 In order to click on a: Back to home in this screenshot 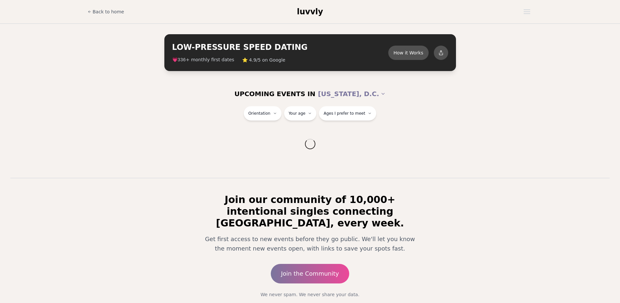, I will do `click(106, 12)`.